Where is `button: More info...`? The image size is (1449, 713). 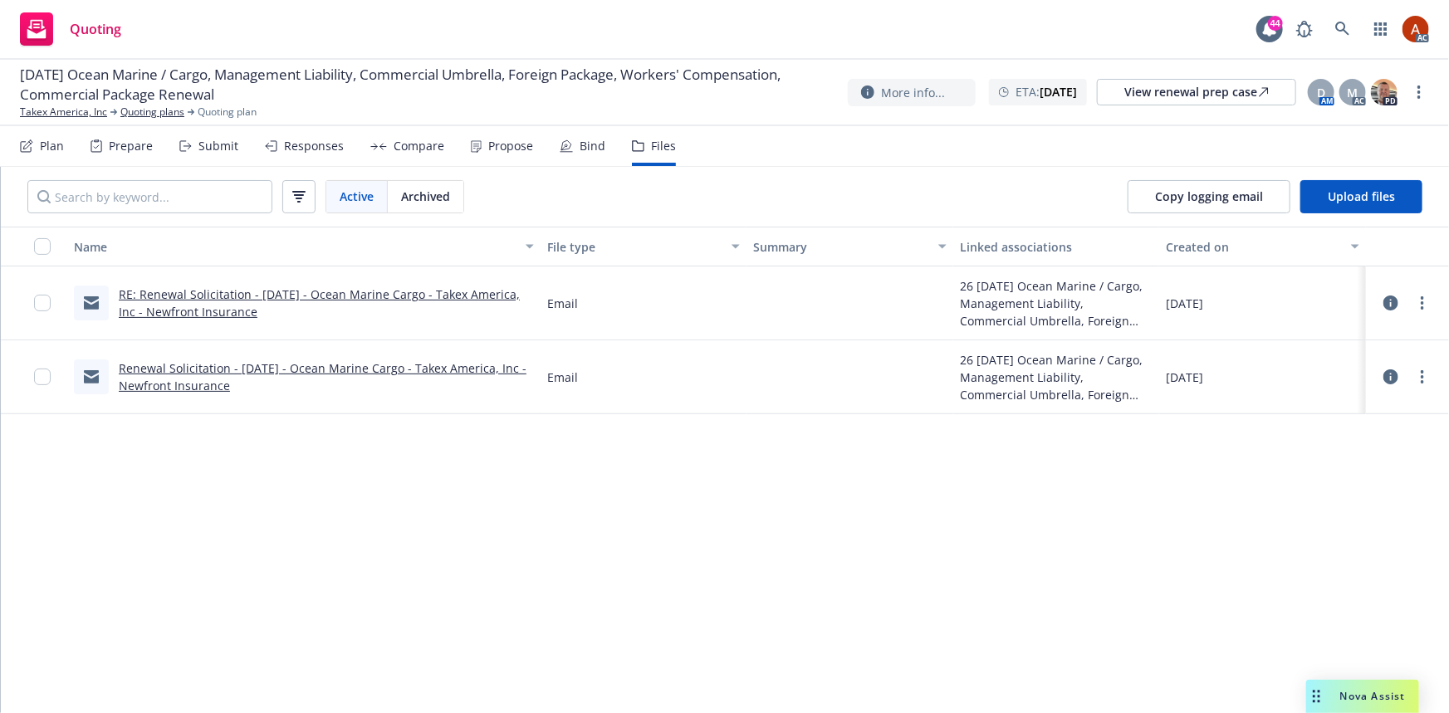
button: More info... is located at coordinates (912, 92).